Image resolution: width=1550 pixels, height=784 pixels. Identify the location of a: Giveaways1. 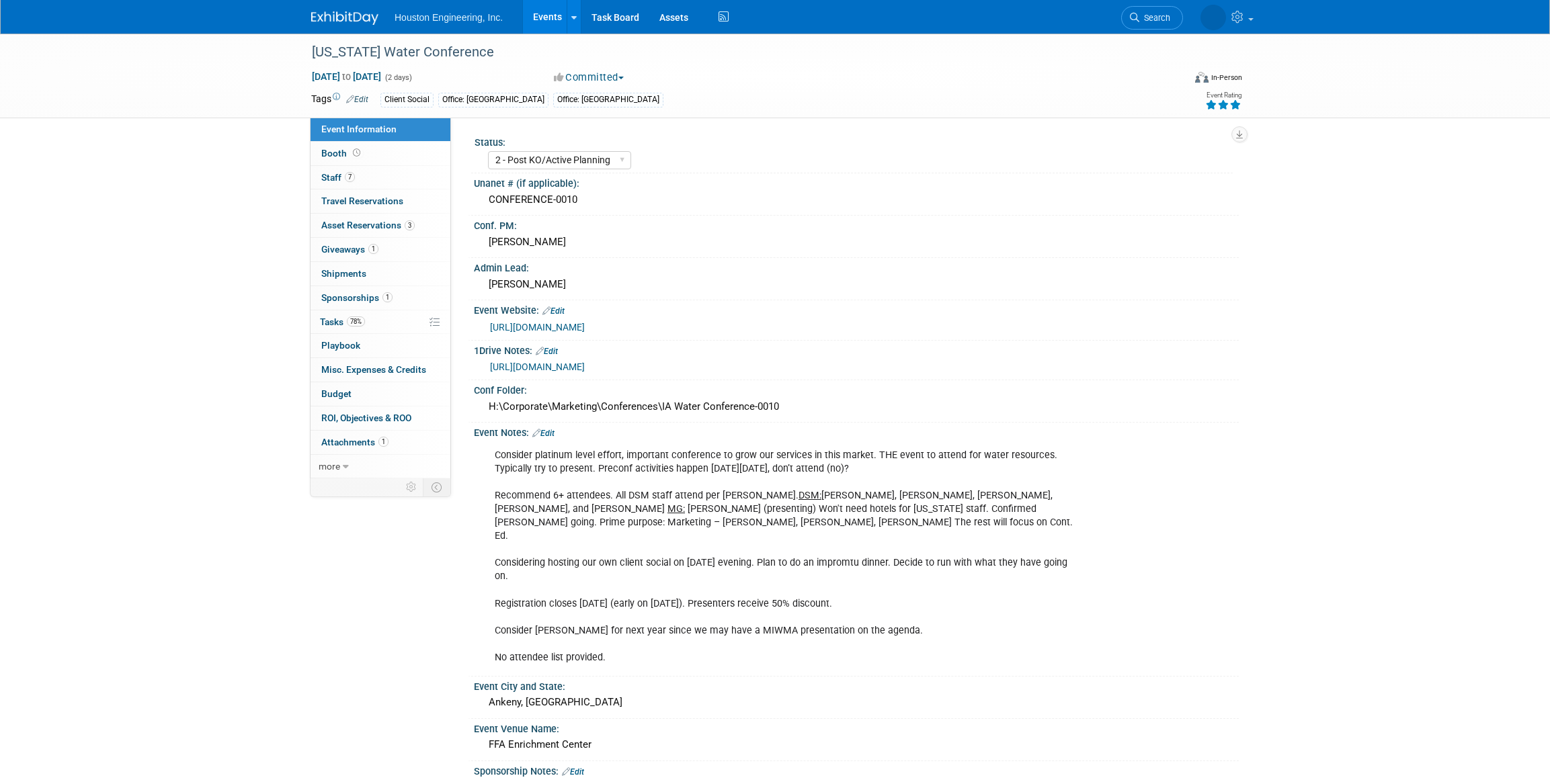
(380, 249).